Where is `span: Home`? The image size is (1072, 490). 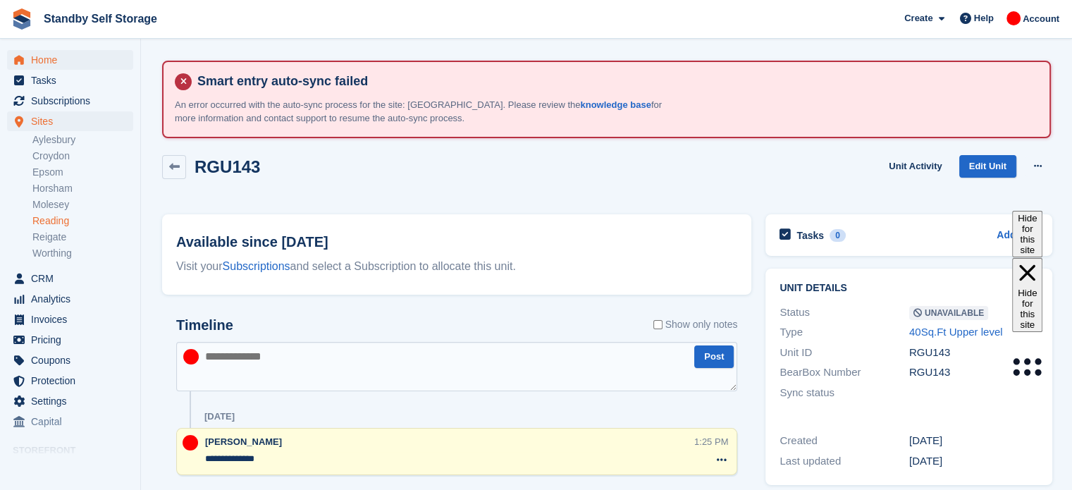 span: Home is located at coordinates (73, 60).